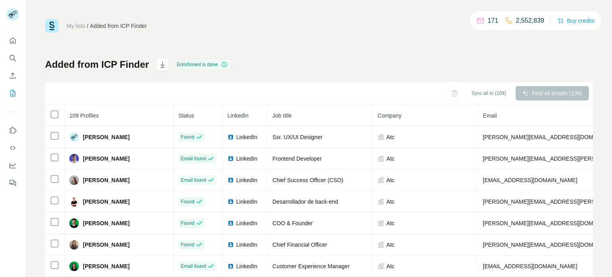 This screenshot has width=612, height=277. What do you see at coordinates (297, 137) in the screenshot?
I see `span: Ssr. UX/UI Designer` at bounding box center [297, 137].